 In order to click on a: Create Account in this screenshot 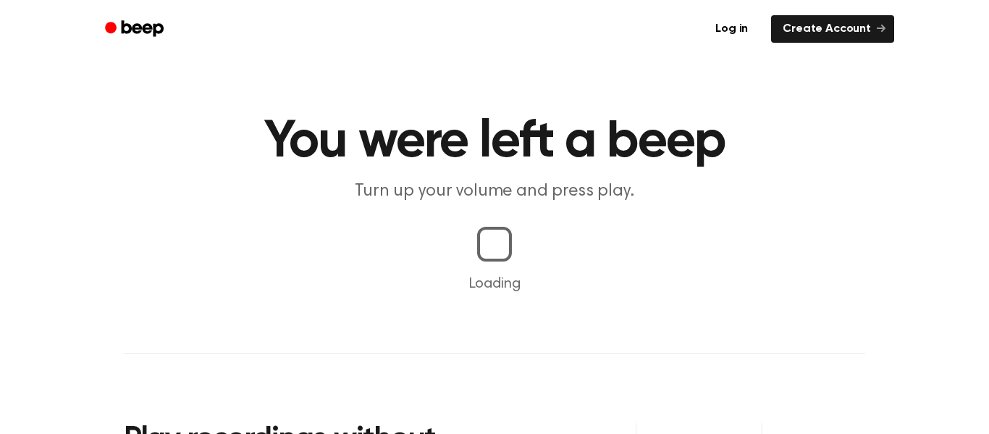, I will do `click(833, 29)`.